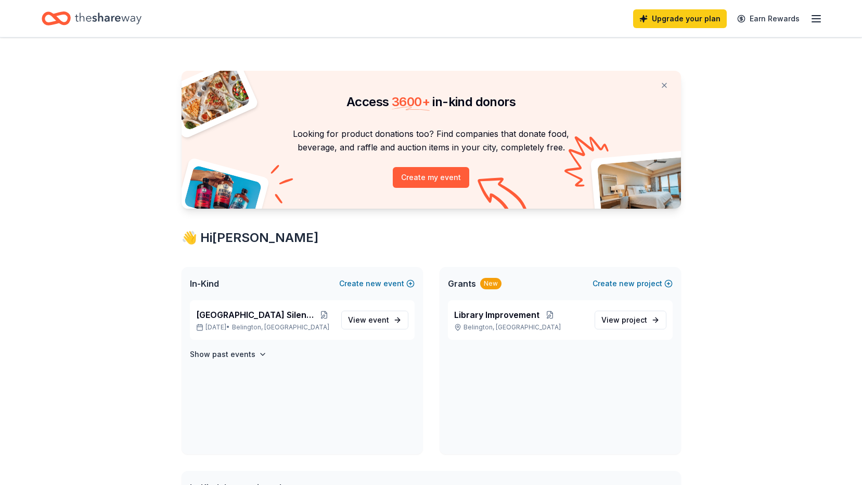 This screenshot has height=485, width=862. What do you see at coordinates (210, 98) in the screenshot?
I see `img: Pizza` at bounding box center [210, 98].